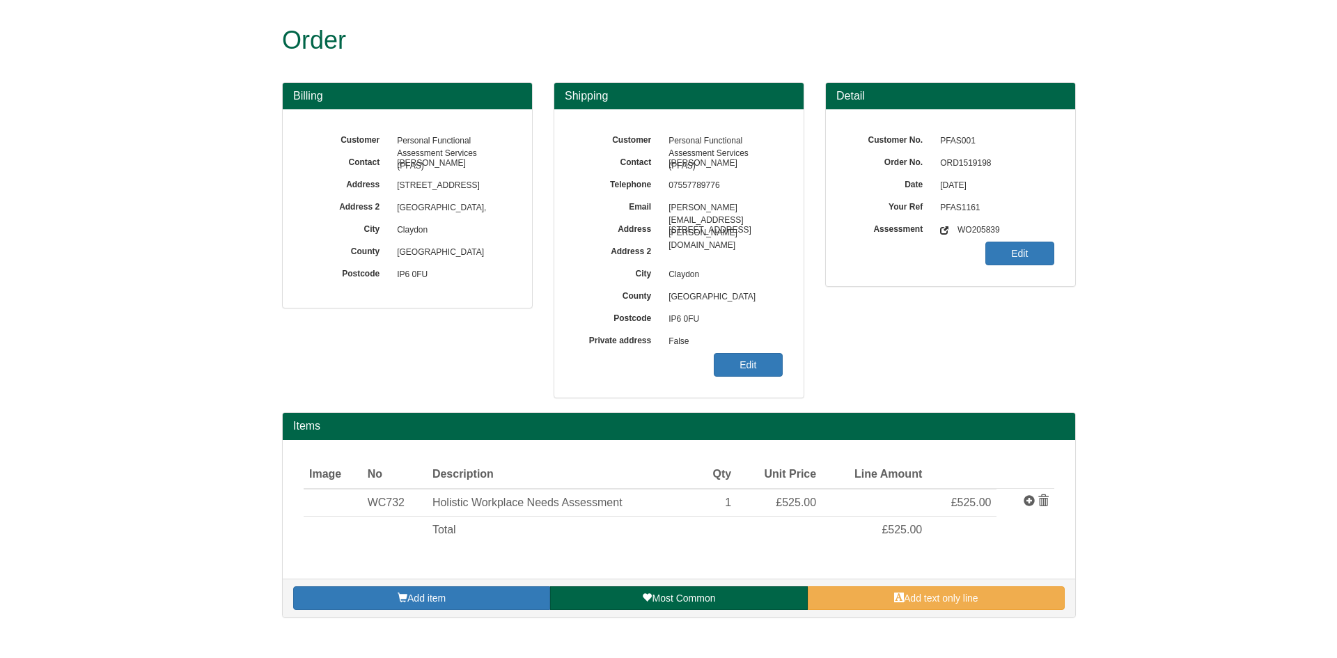 The width and height of the screenshot is (1337, 658). I want to click on label: Private address, so click(619, 339).